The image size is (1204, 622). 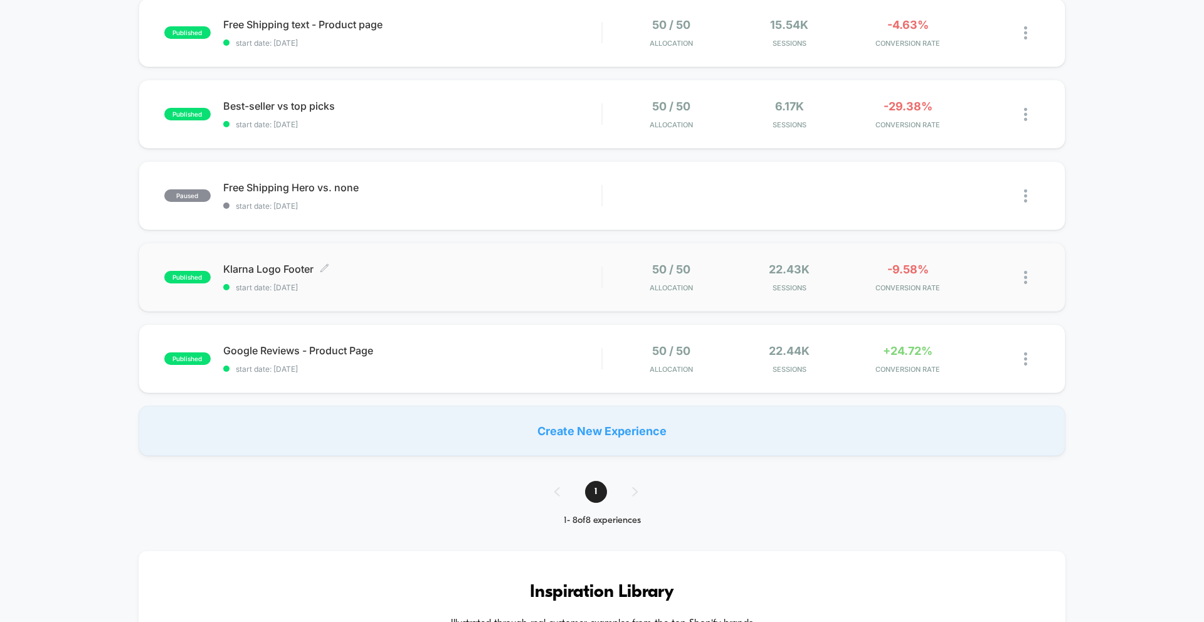 What do you see at coordinates (187, 196) in the screenshot?
I see `span: paused` at bounding box center [187, 196].